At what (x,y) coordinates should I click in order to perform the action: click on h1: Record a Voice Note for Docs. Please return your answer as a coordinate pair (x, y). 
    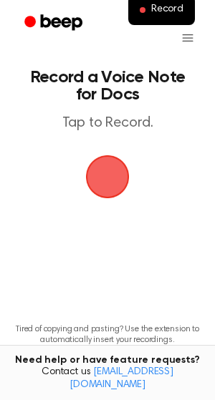
    Looking at the image, I should click on (107, 86).